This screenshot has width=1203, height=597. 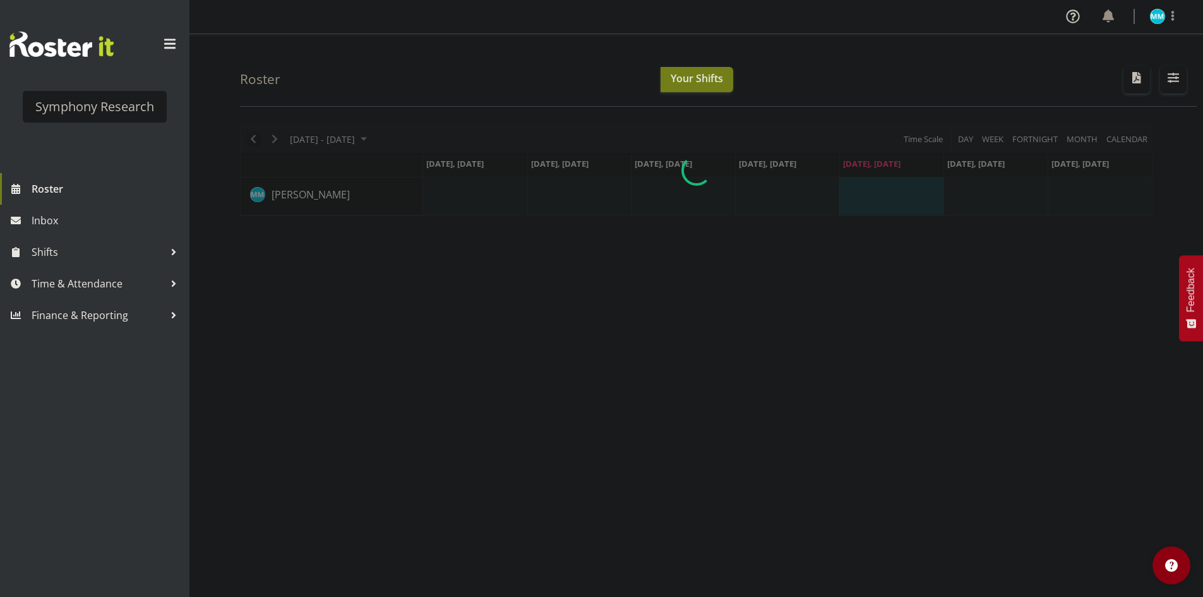 I want to click on span: Finance & Reporting, so click(x=98, y=315).